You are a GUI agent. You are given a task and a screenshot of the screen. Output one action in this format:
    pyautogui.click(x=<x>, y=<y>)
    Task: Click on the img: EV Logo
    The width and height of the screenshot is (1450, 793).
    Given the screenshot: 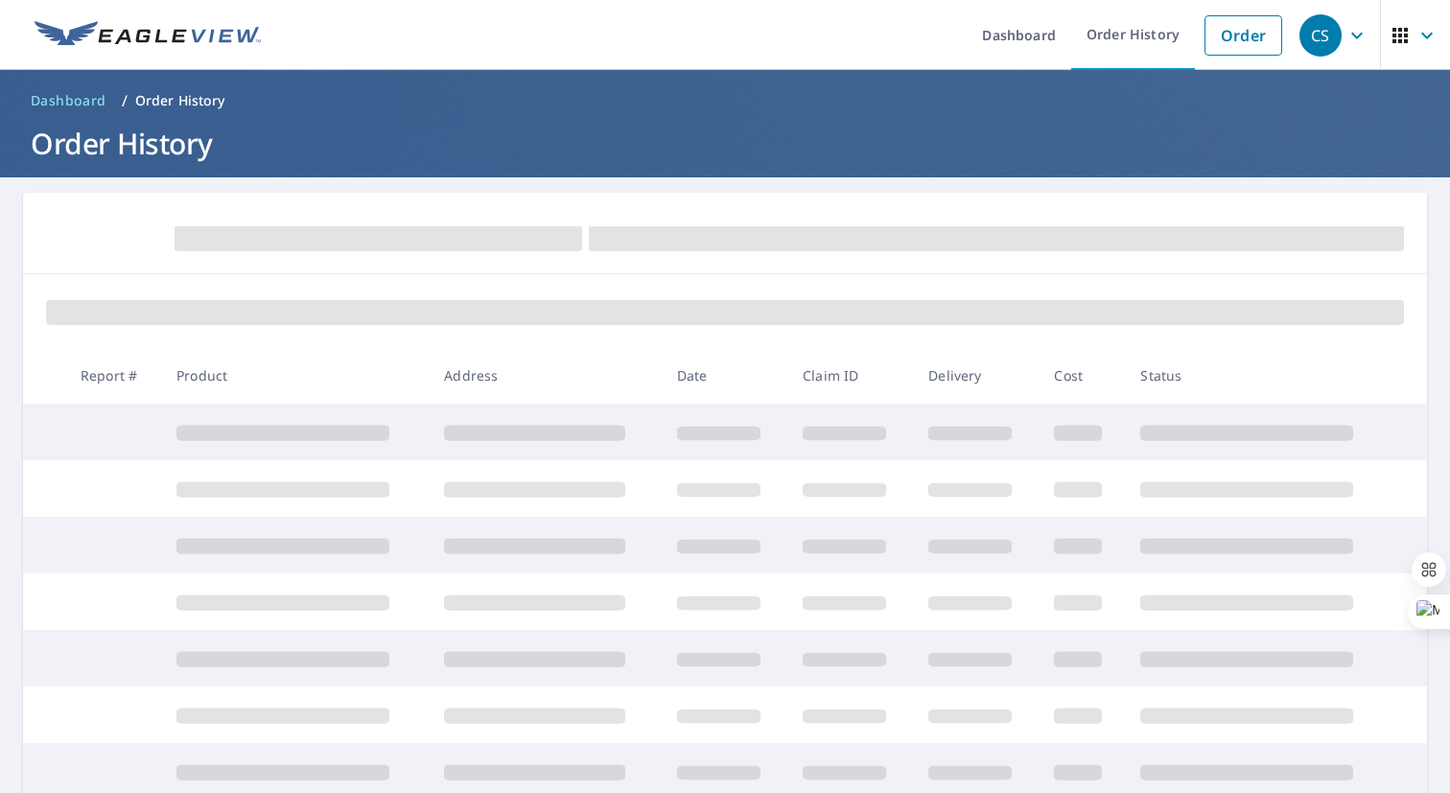 What is the action you would take?
    pyautogui.click(x=148, y=35)
    